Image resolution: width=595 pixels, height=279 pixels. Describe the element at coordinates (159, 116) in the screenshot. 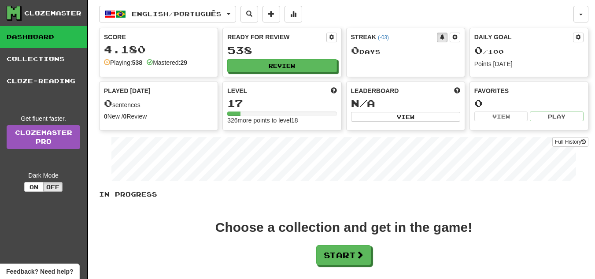

I see `div: New / Review` at that location.